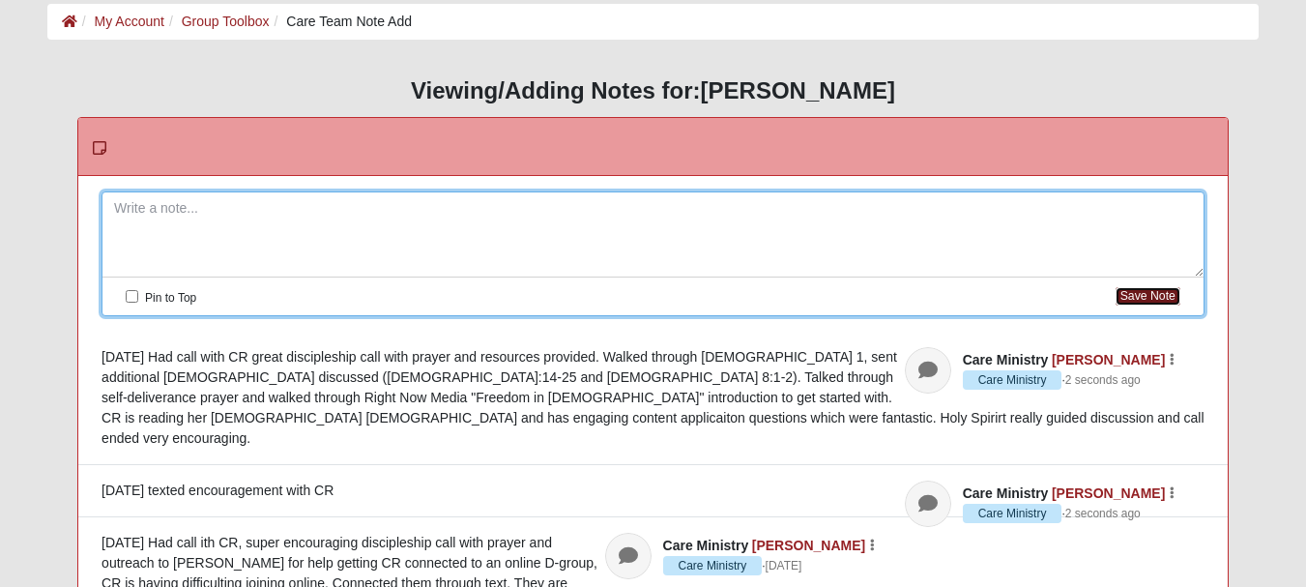 This screenshot has height=587, width=1306. What do you see at coordinates (1147, 296) in the screenshot?
I see `button: Save Note` at bounding box center [1147, 296].